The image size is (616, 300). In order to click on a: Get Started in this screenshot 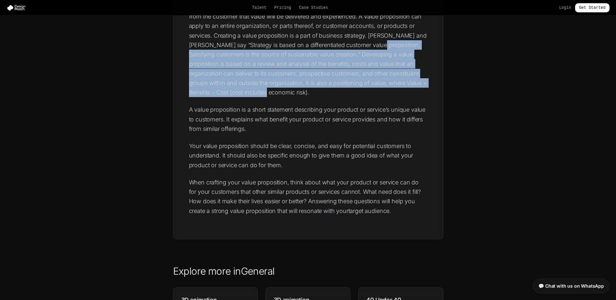, I will do `click(593, 8)`.